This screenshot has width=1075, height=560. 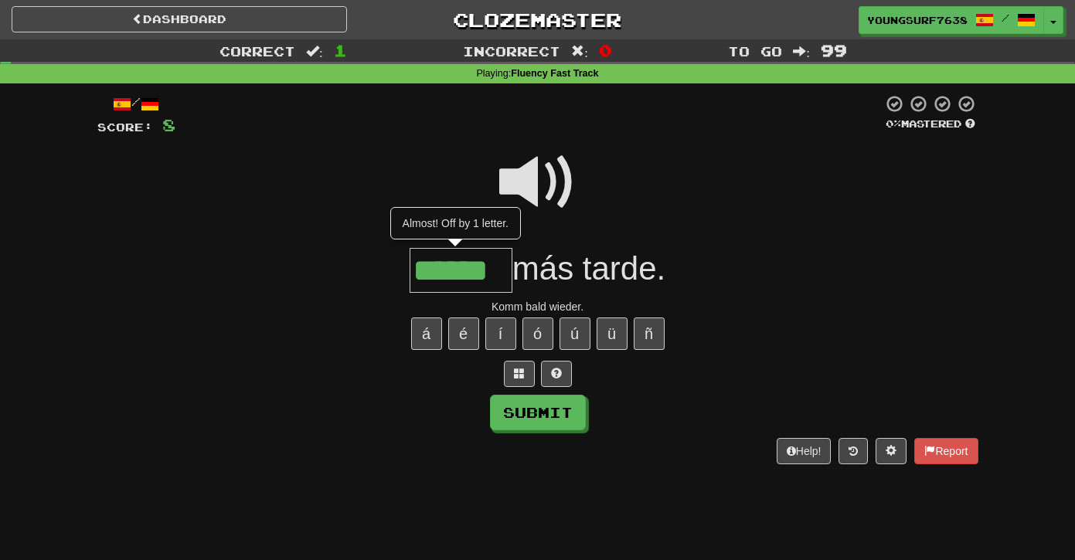 What do you see at coordinates (125, 127) in the screenshot?
I see `span: Score:` at bounding box center [125, 127].